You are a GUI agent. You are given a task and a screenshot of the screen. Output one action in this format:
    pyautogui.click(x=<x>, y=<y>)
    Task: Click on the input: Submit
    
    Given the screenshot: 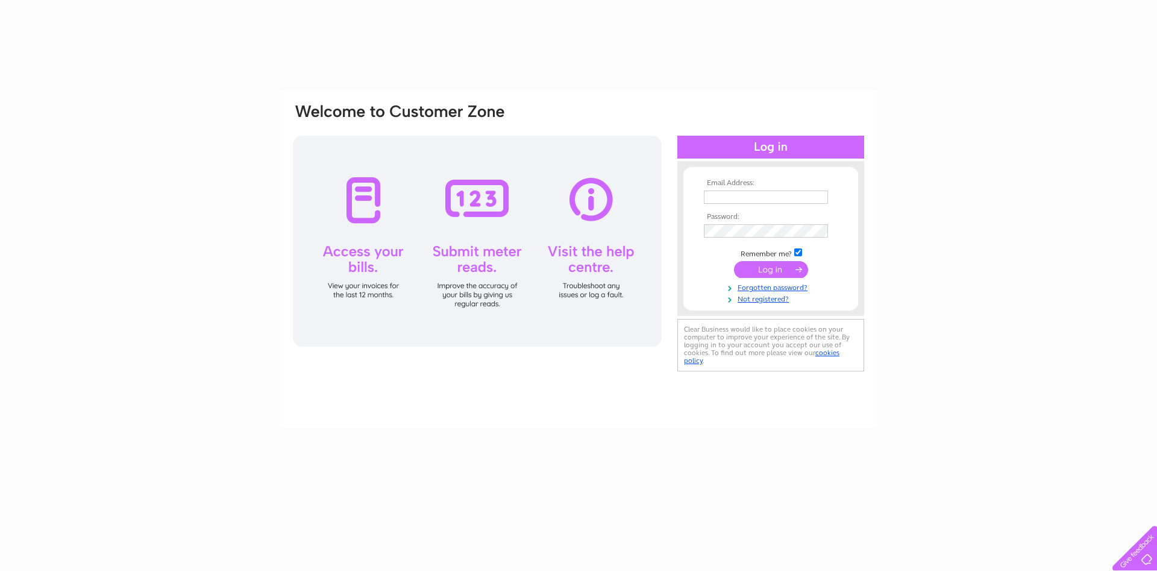 What is the action you would take?
    pyautogui.click(x=771, y=269)
    